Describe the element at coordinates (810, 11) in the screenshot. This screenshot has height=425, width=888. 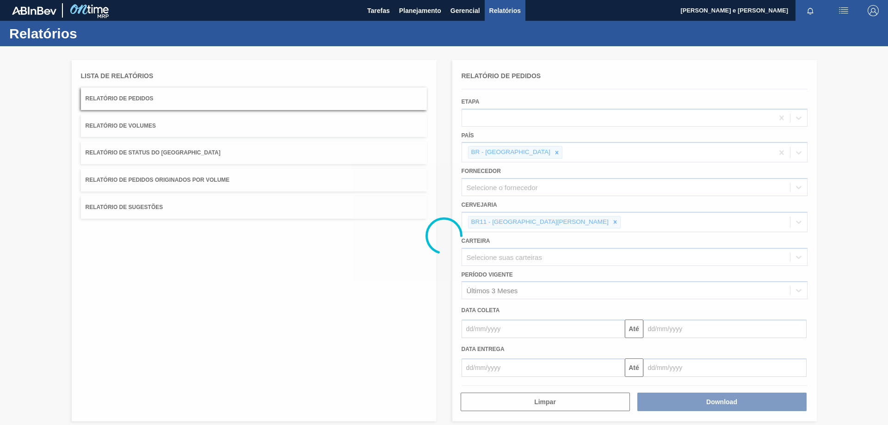
I see `button: Notificações` at that location.